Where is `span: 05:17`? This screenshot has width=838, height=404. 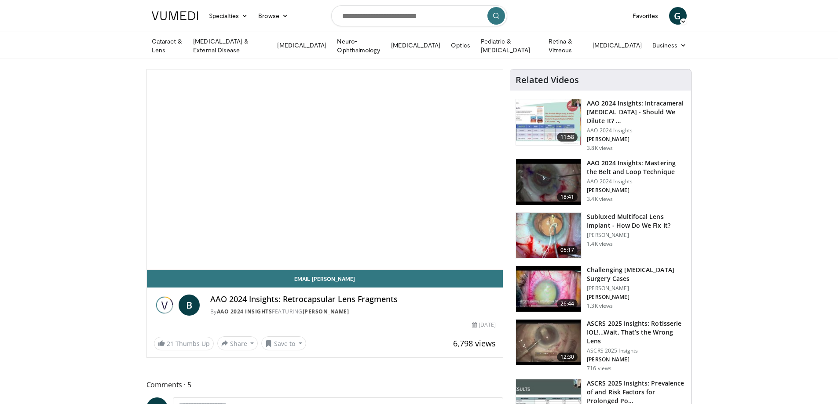
span: 05:17 is located at coordinates (567, 250).